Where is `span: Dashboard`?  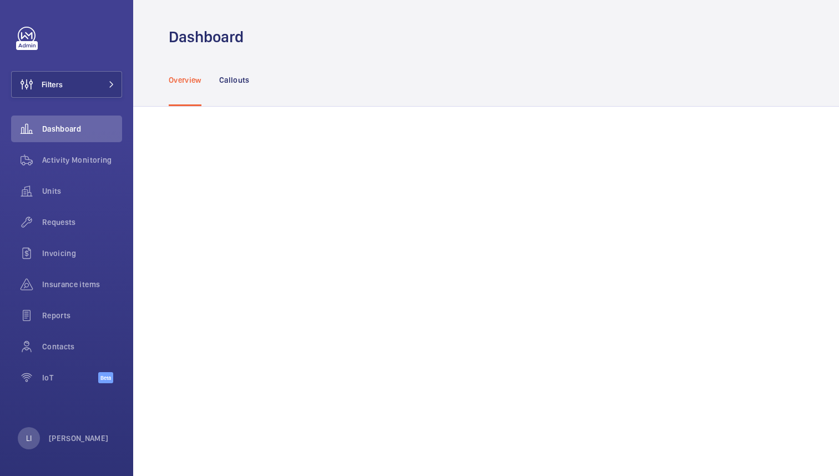
span: Dashboard is located at coordinates (82, 129).